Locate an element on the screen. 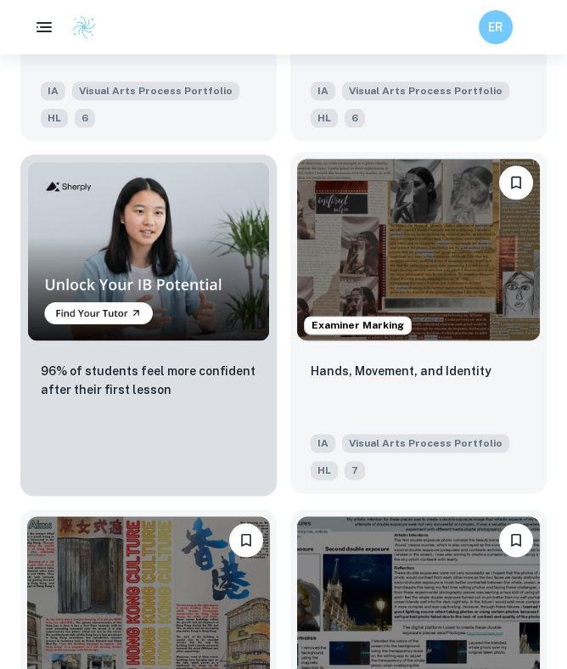  a: Clastify logo is located at coordinates (79, 27).